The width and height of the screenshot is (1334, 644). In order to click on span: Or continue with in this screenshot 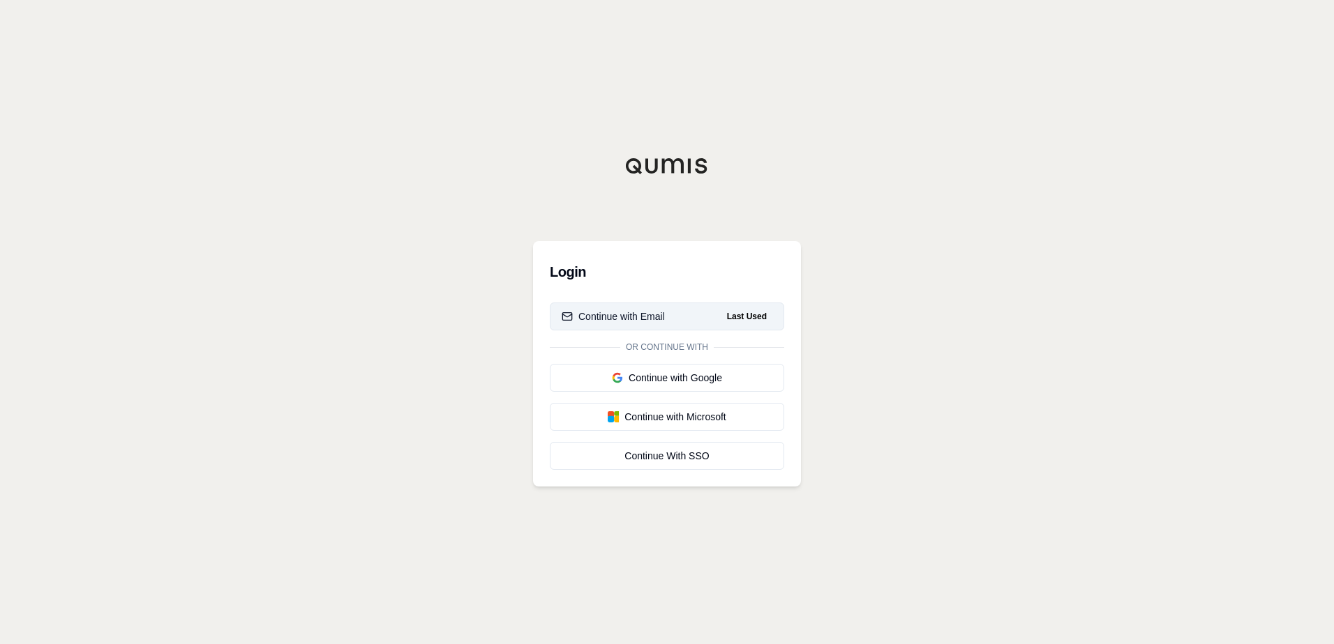, I will do `click(667, 347)`.